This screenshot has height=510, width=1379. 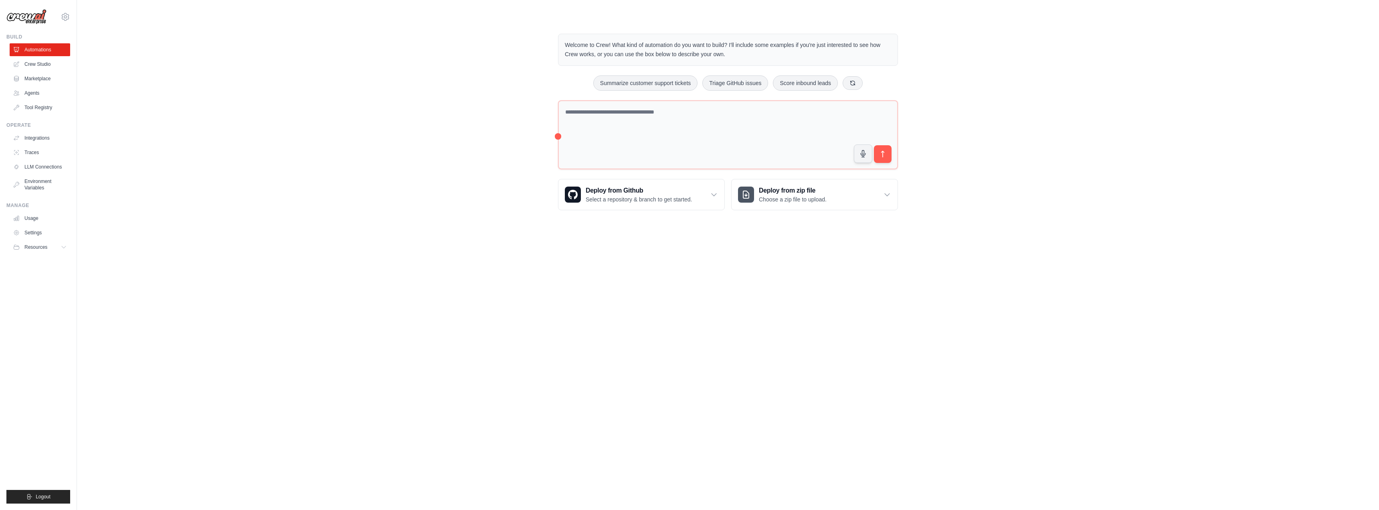 I want to click on h3: Deploy from Github, so click(x=639, y=190).